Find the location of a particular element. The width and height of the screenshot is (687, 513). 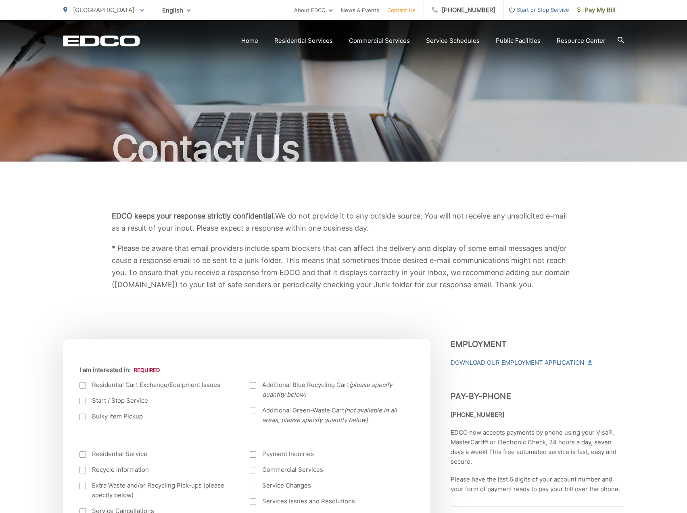

a: Service Schedules is located at coordinates (453, 41).